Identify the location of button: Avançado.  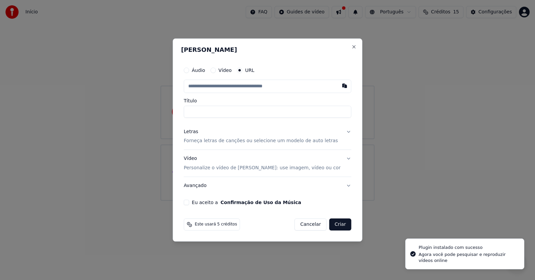
(268, 186).